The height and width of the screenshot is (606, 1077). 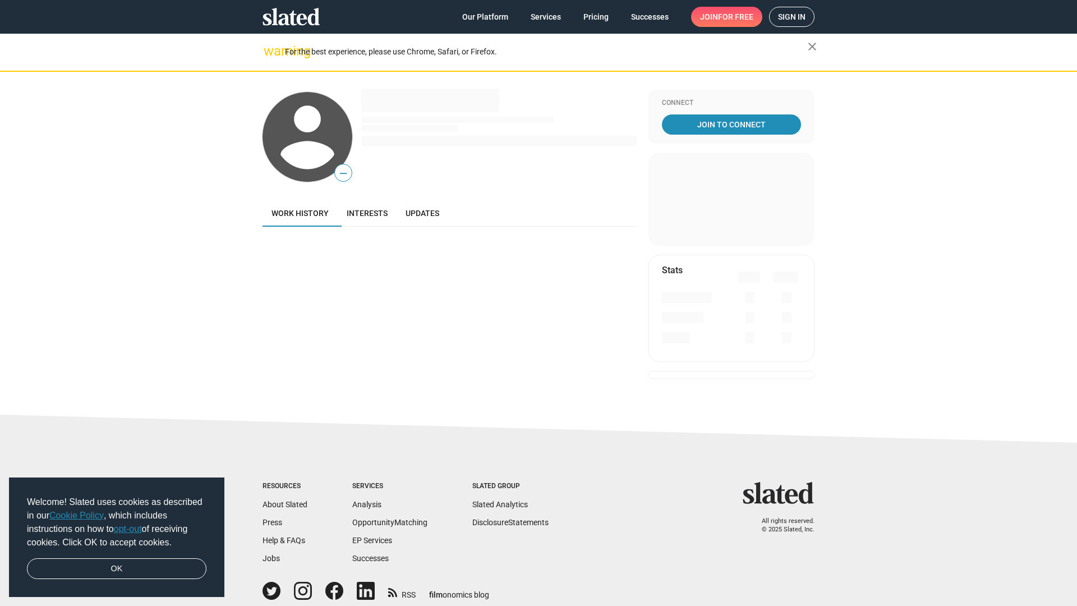 I want to click on p: All rights reserved. © 2025 Slated, Inc., so click(x=782, y=525).